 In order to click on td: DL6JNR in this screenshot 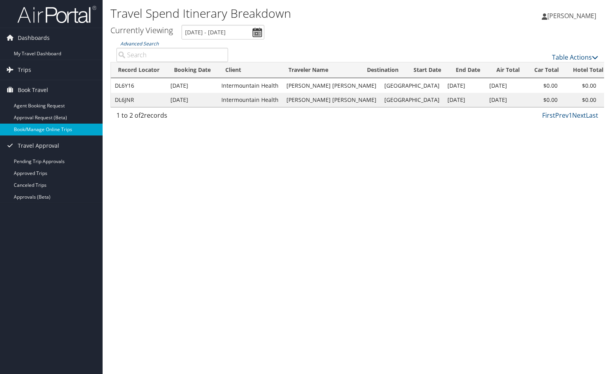, I will do `click(138, 100)`.